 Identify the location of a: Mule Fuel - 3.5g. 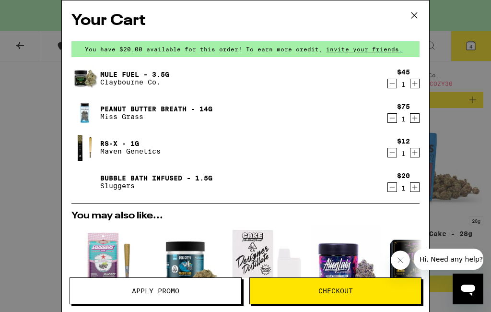
(135, 74).